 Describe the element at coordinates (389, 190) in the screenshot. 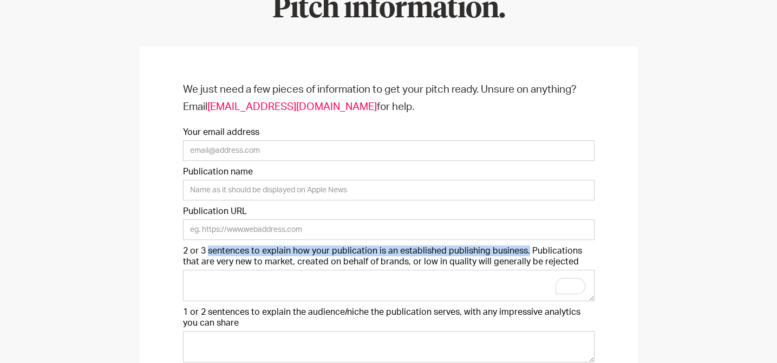

I see `input: Name as it should be displayed on Apple News` at that location.